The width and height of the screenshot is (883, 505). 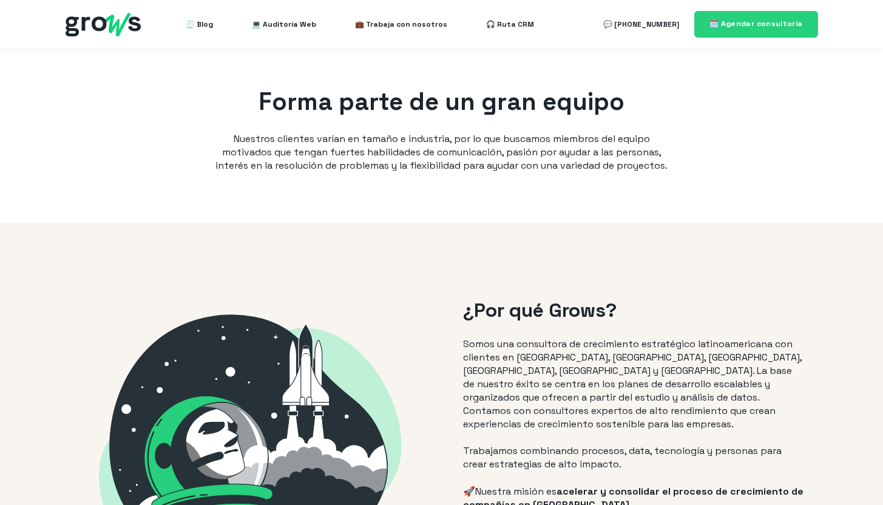 What do you see at coordinates (510, 24) in the screenshot?
I see `a: 🎧 Ruta CRM` at bounding box center [510, 24].